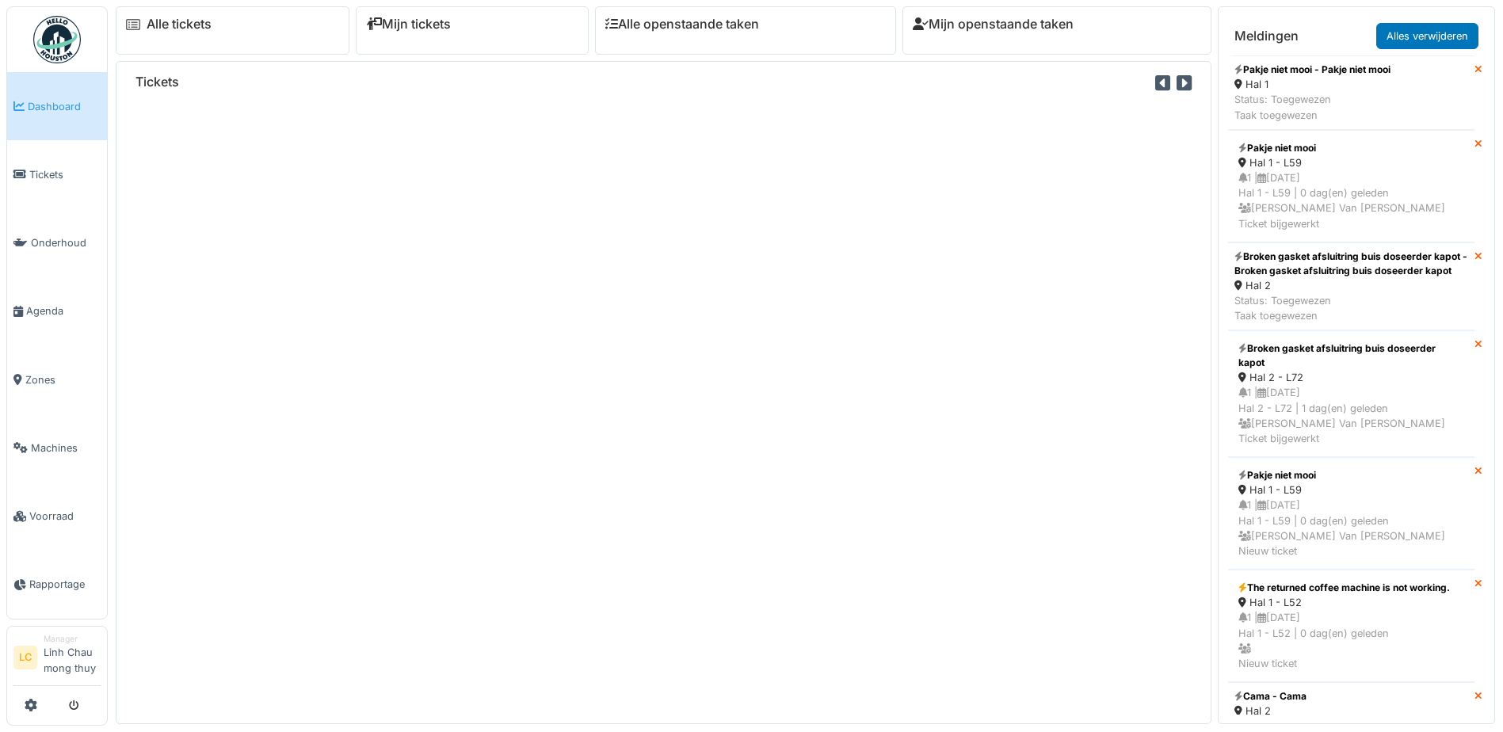 The width and height of the screenshot is (1503, 732). I want to click on a: Tickets, so click(57, 174).